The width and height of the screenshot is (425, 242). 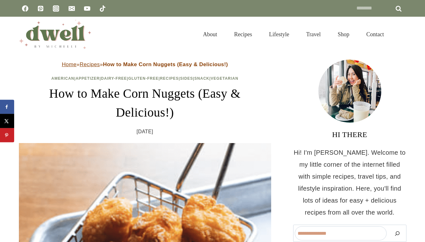 I want to click on a: Vegetarian, so click(x=225, y=78).